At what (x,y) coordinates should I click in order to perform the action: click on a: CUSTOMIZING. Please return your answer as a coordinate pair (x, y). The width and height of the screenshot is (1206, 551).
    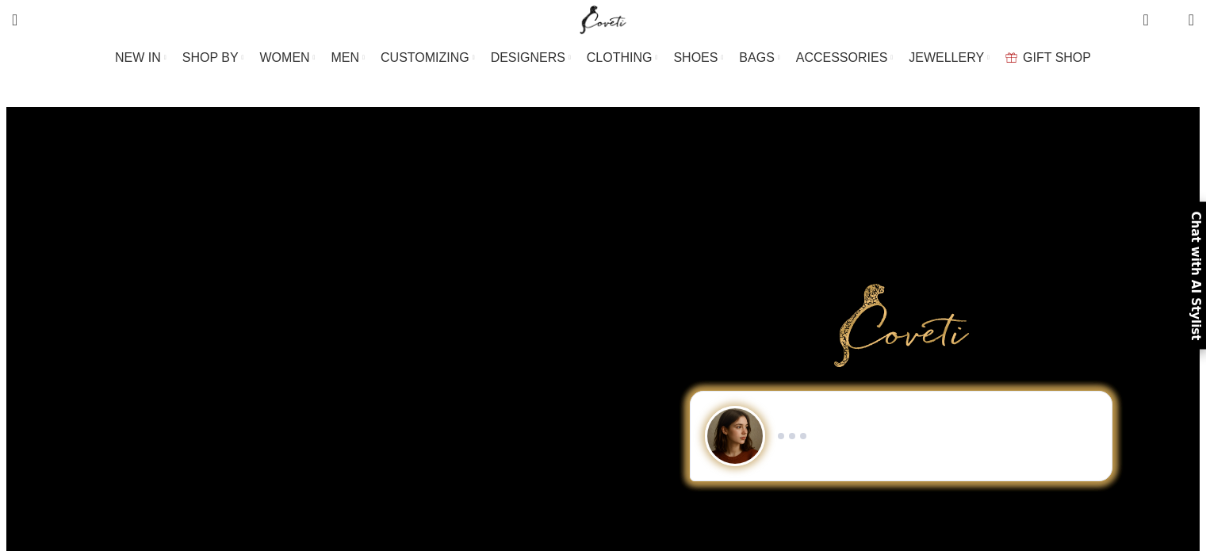
    Looking at the image, I should click on (427, 58).